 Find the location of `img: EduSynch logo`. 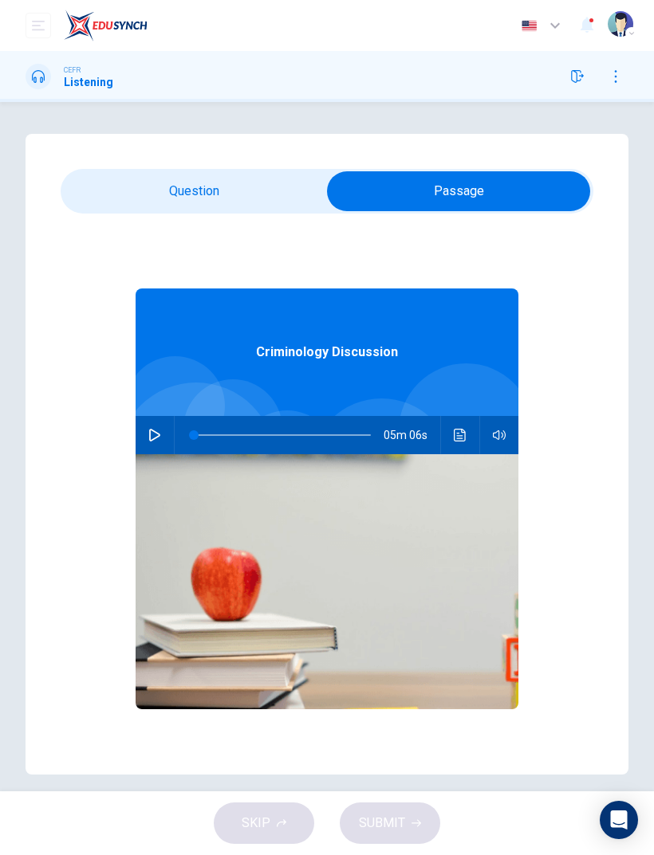

img: EduSynch logo is located at coordinates (105, 26).